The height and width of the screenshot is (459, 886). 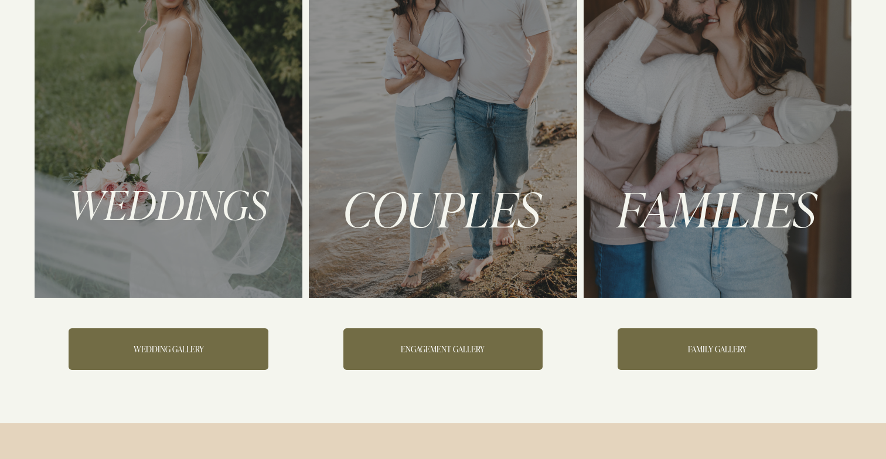 What do you see at coordinates (168, 203) in the screenshot?
I see `span: WEDDINGS` at bounding box center [168, 203].